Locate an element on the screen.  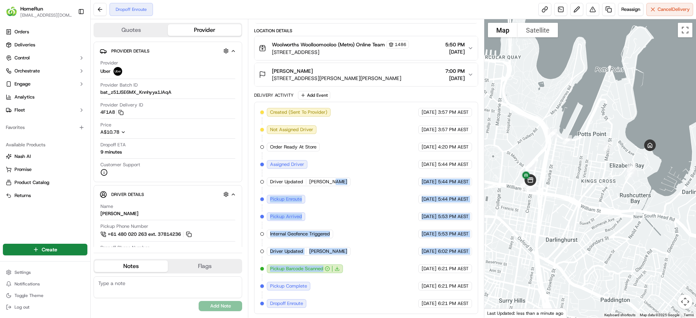
button: A$10.78 is located at coordinates (132, 132).